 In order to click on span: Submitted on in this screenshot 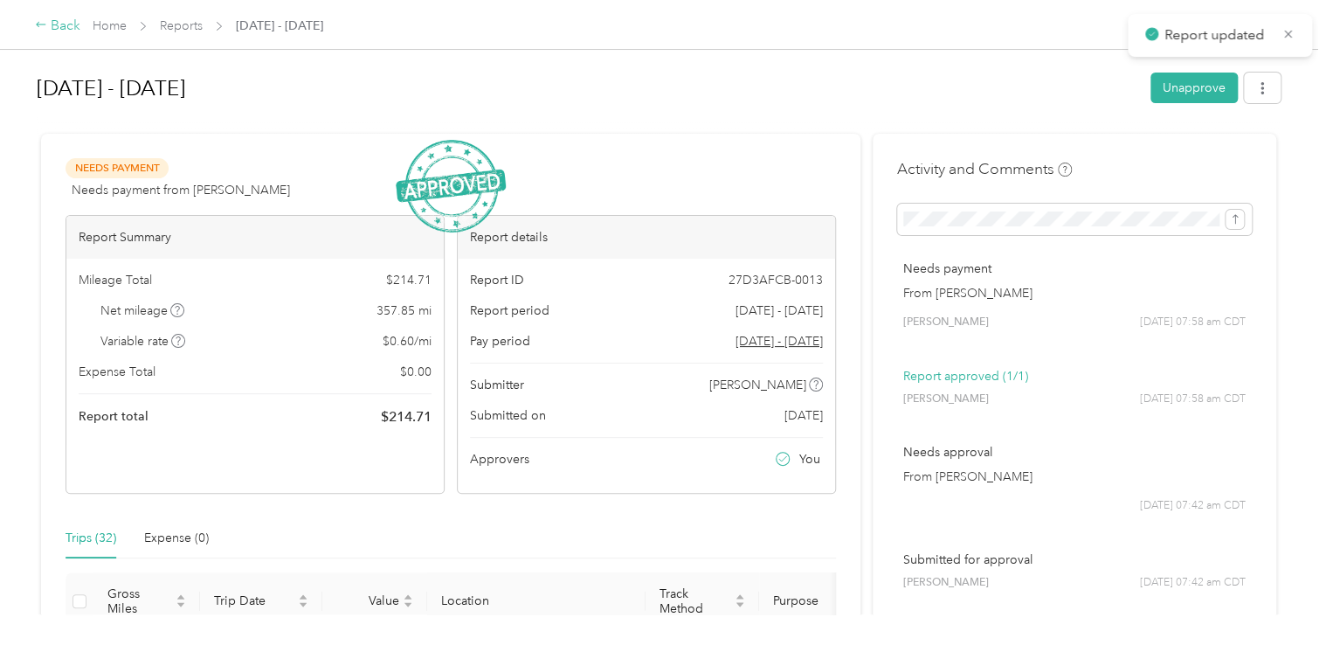, I will do `click(508, 415)`.